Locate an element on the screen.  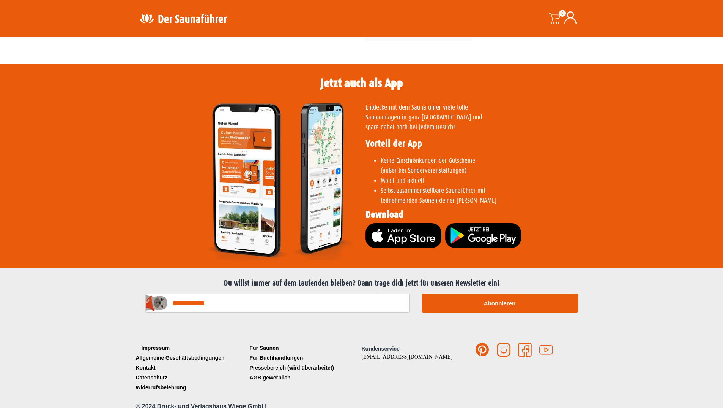
a: Pressebereich (wird überarbeitet) is located at coordinates (305, 367).